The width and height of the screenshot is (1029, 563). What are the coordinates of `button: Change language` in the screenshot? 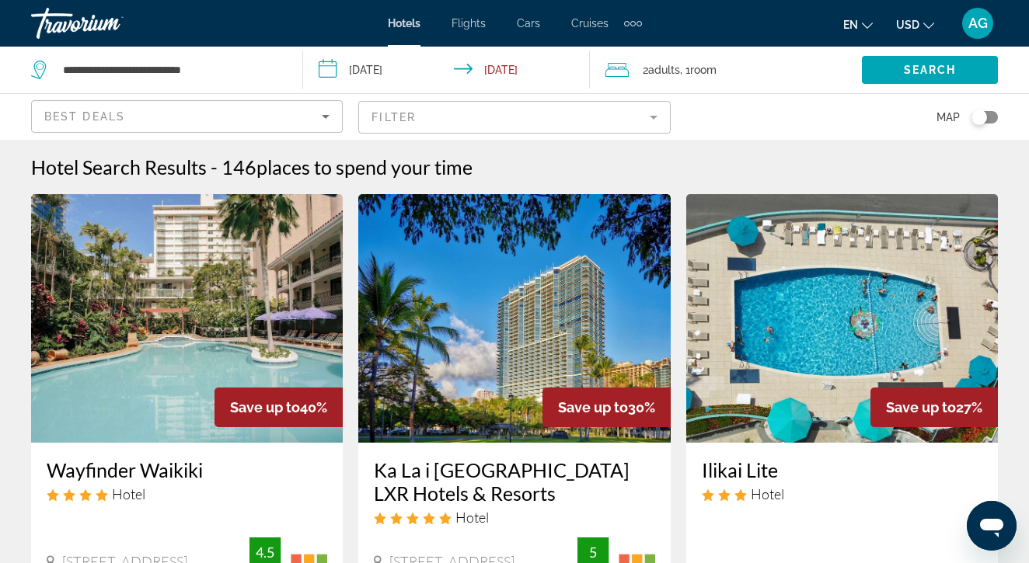 It's located at (858, 24).